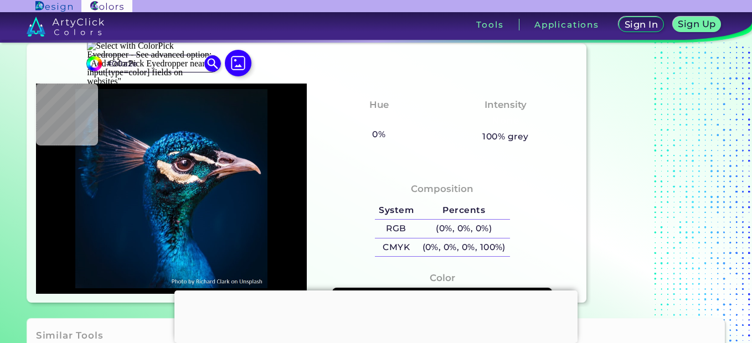 This screenshot has height=343, width=752. What do you see at coordinates (54, 6) in the screenshot?
I see `img: ArtyClick Design logo` at bounding box center [54, 6].